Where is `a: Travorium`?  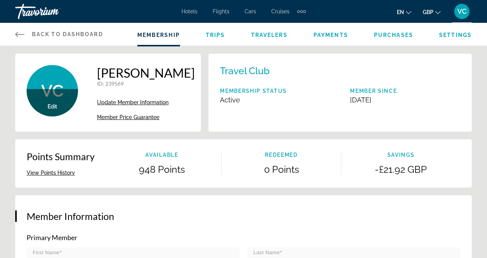
a: Travorium is located at coordinates (53, 11).